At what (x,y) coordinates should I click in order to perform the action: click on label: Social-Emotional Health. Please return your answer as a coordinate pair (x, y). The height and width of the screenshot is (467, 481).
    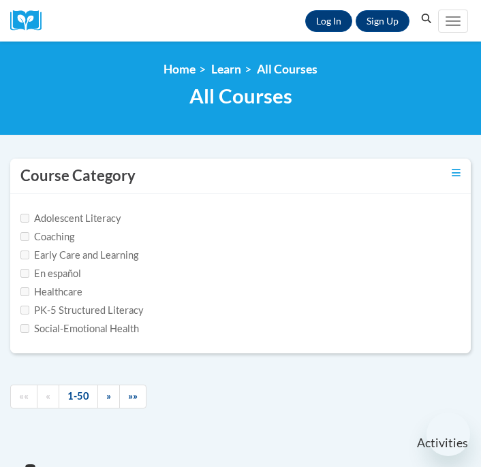
    Looking at the image, I should click on (80, 329).